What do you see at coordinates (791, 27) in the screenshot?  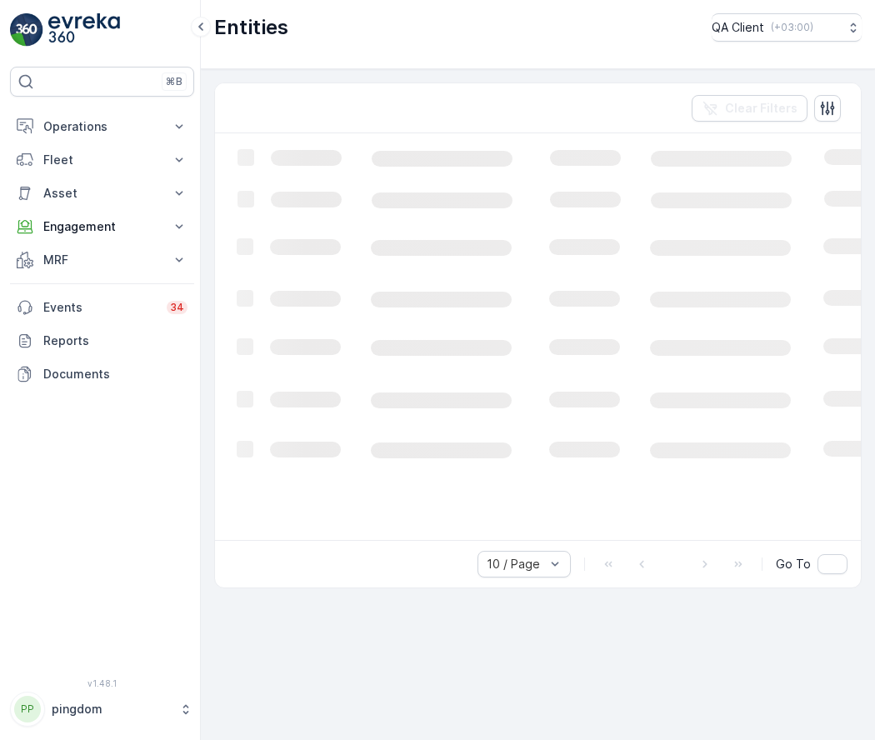 I see `p: ( +03:00 )` at bounding box center [791, 27].